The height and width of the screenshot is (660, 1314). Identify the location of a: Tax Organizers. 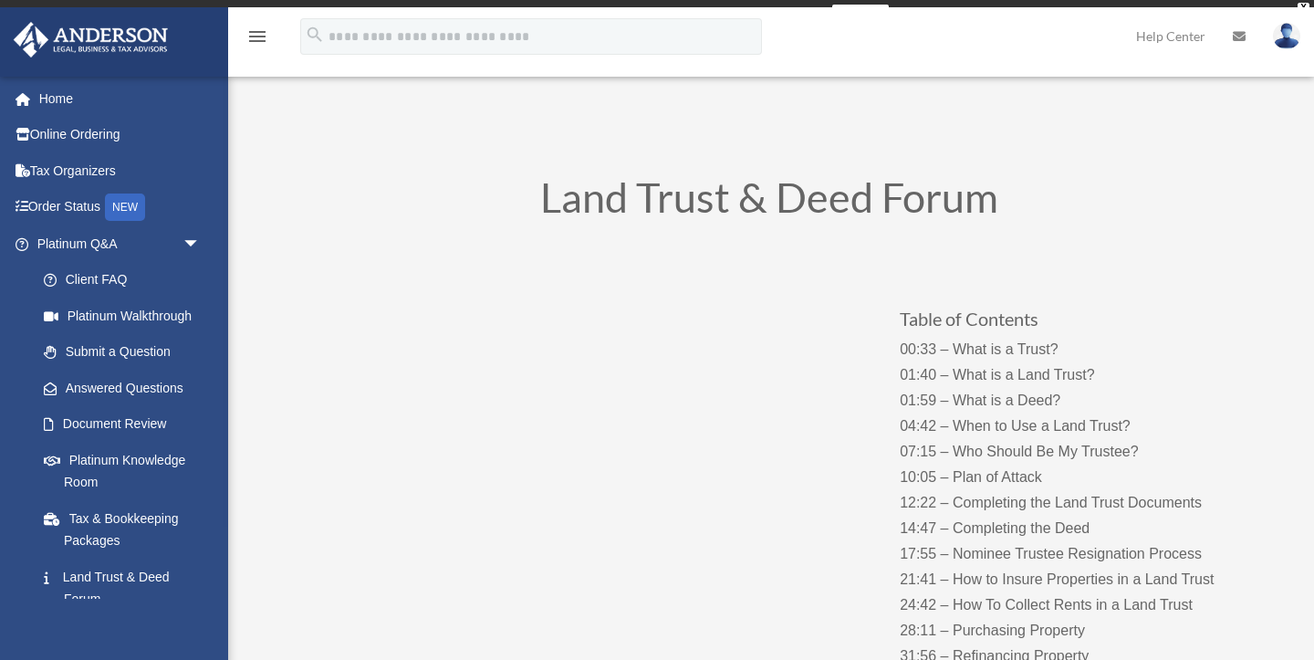
(120, 171).